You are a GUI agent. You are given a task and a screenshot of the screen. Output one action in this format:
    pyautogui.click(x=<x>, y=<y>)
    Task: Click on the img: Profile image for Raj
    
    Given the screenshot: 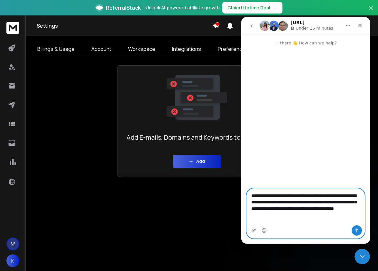 What is the action you would take?
    pyautogui.click(x=41, y=9)
    